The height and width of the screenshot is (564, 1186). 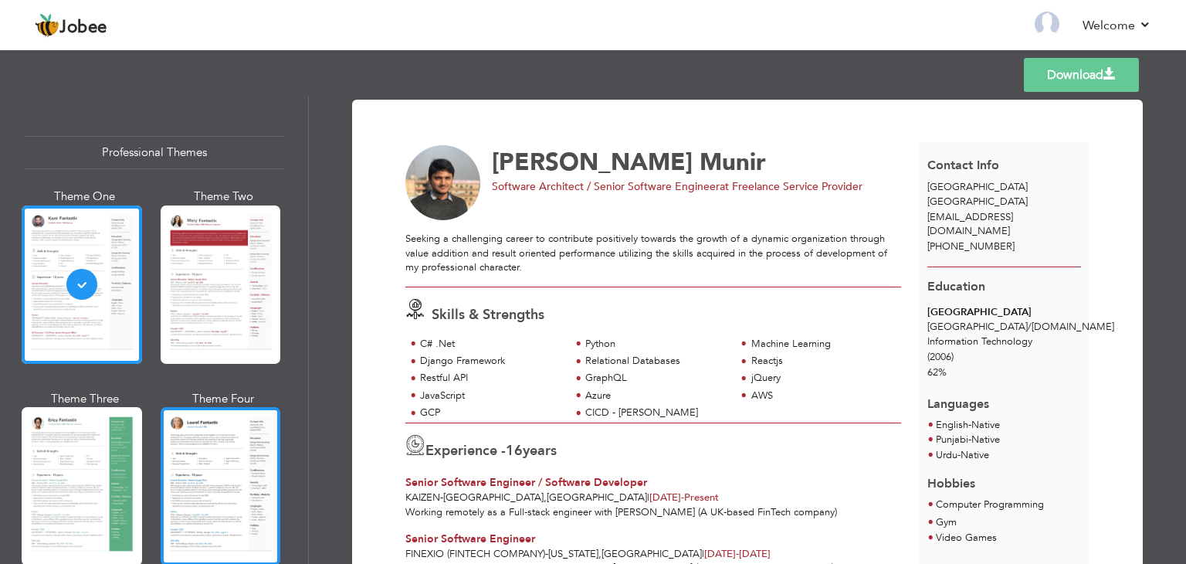 I want to click on div: Python, so click(x=655, y=344).